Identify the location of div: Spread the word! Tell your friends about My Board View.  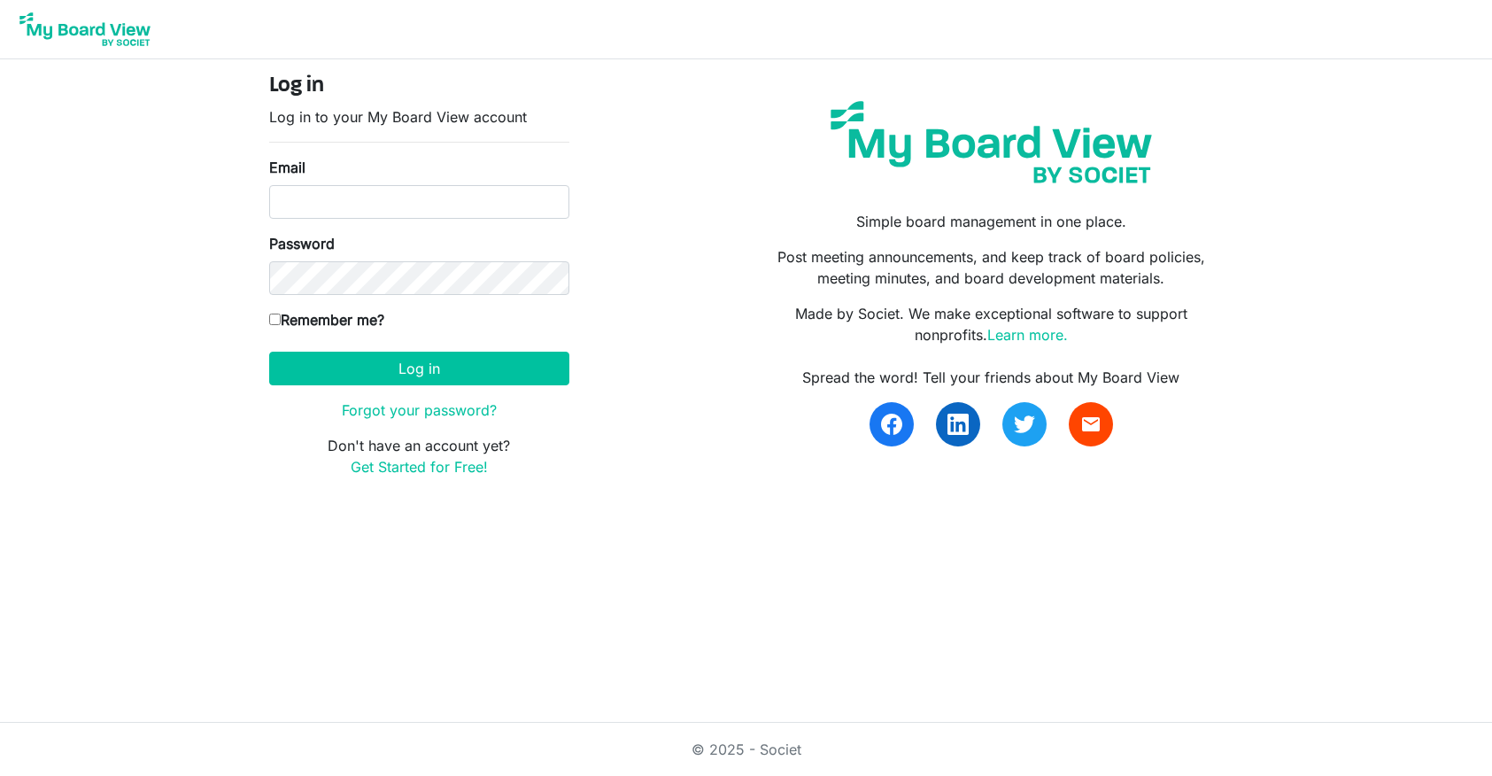
(991, 377).